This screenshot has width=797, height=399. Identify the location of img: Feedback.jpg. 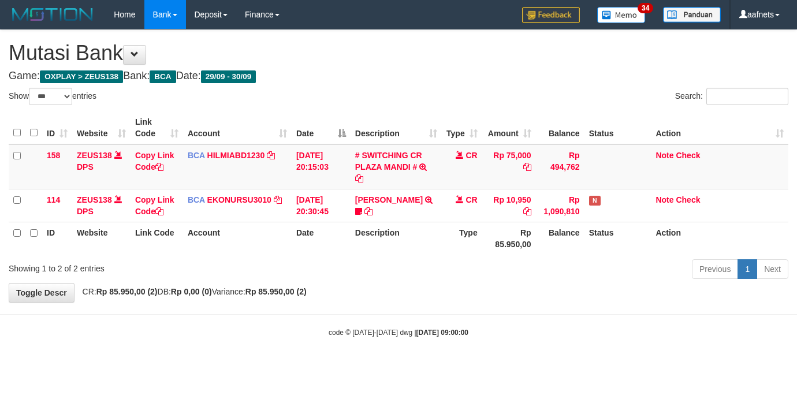
(551, 15).